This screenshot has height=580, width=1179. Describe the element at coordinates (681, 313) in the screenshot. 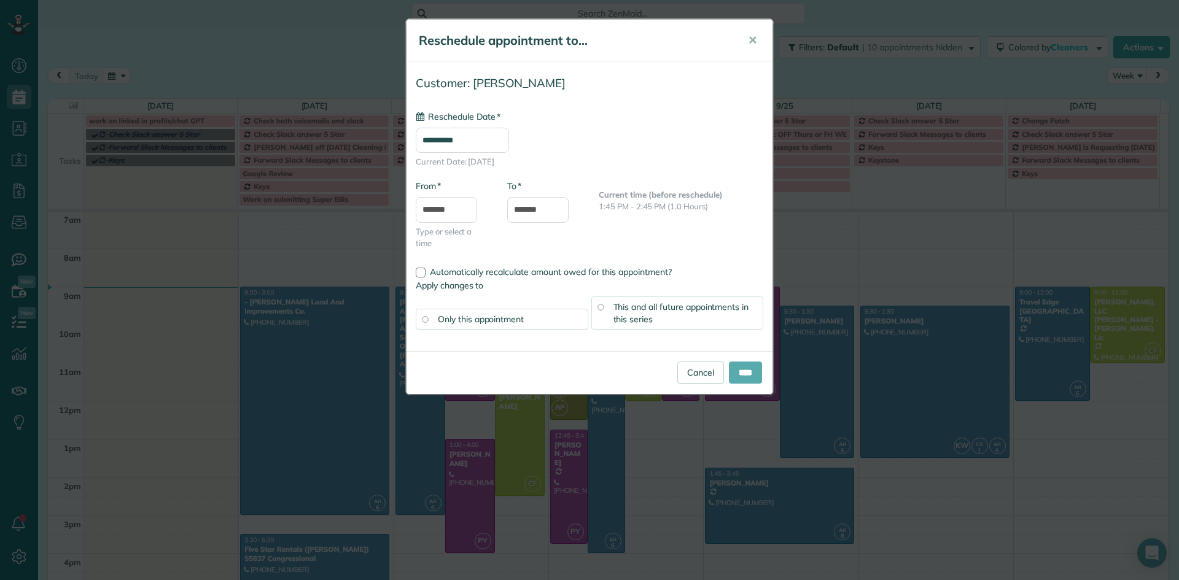

I see `span: This and all future appointments in this series` at that location.